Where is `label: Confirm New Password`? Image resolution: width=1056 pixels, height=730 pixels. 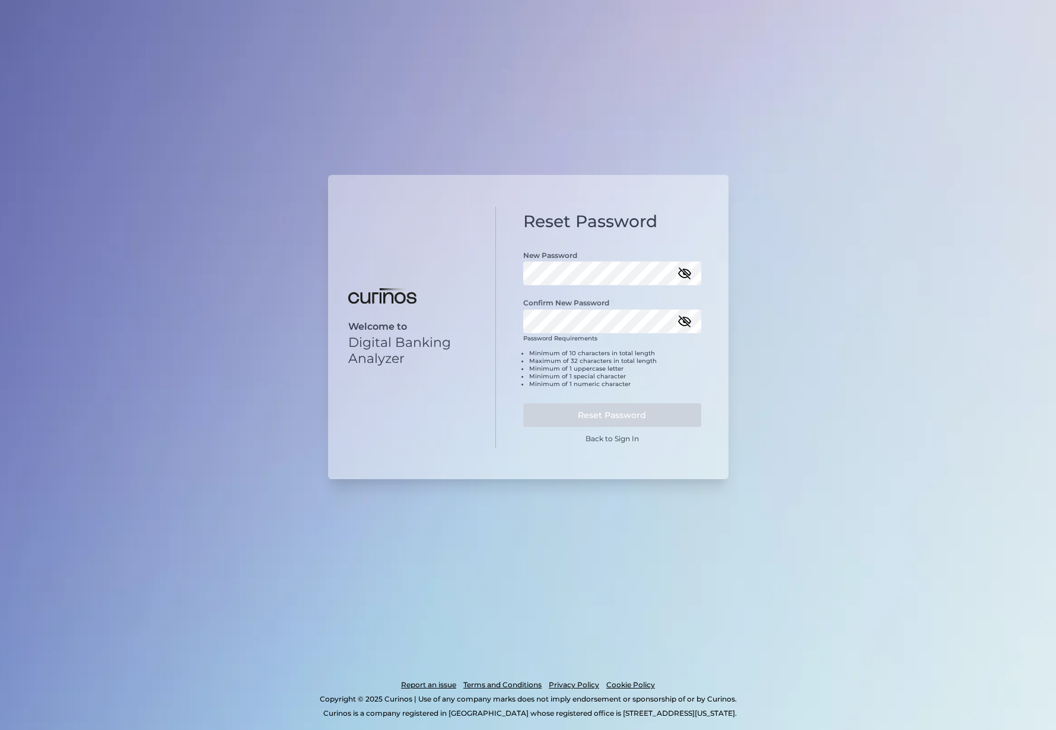 label: Confirm New Password is located at coordinates (566, 303).